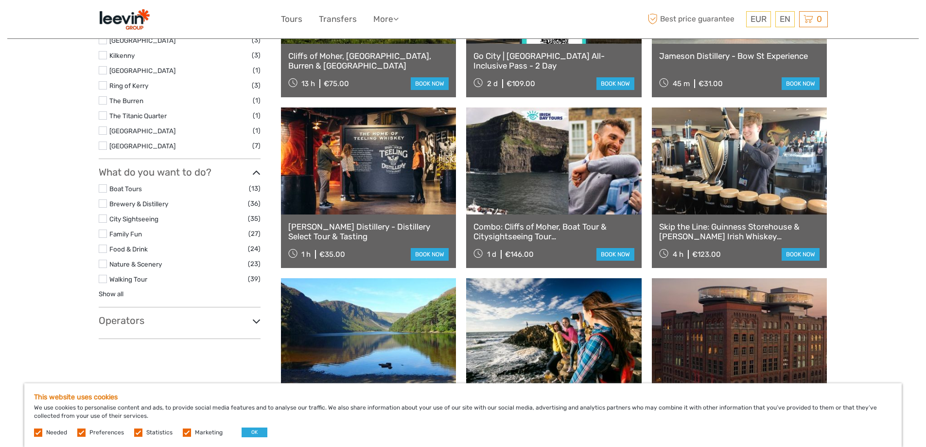  What do you see at coordinates (124, 19) in the screenshot?
I see `img: 2366-9a630715-f217-4e31-8482-dcd93f7091a8_logo_small.png` at bounding box center [124, 19].